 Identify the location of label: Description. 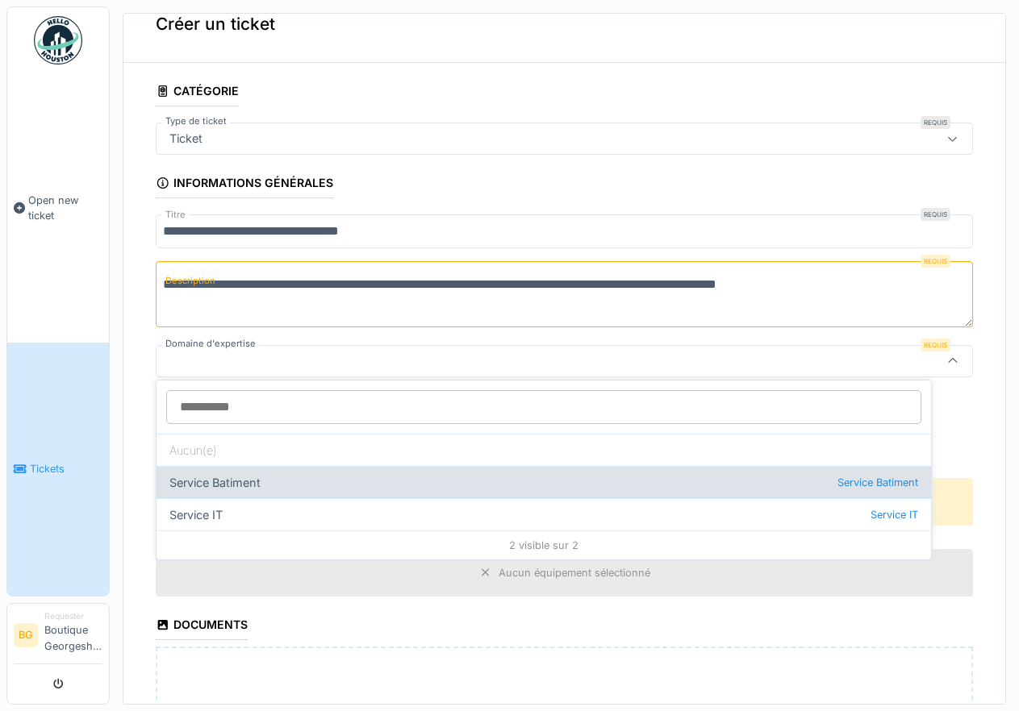
(190, 281).